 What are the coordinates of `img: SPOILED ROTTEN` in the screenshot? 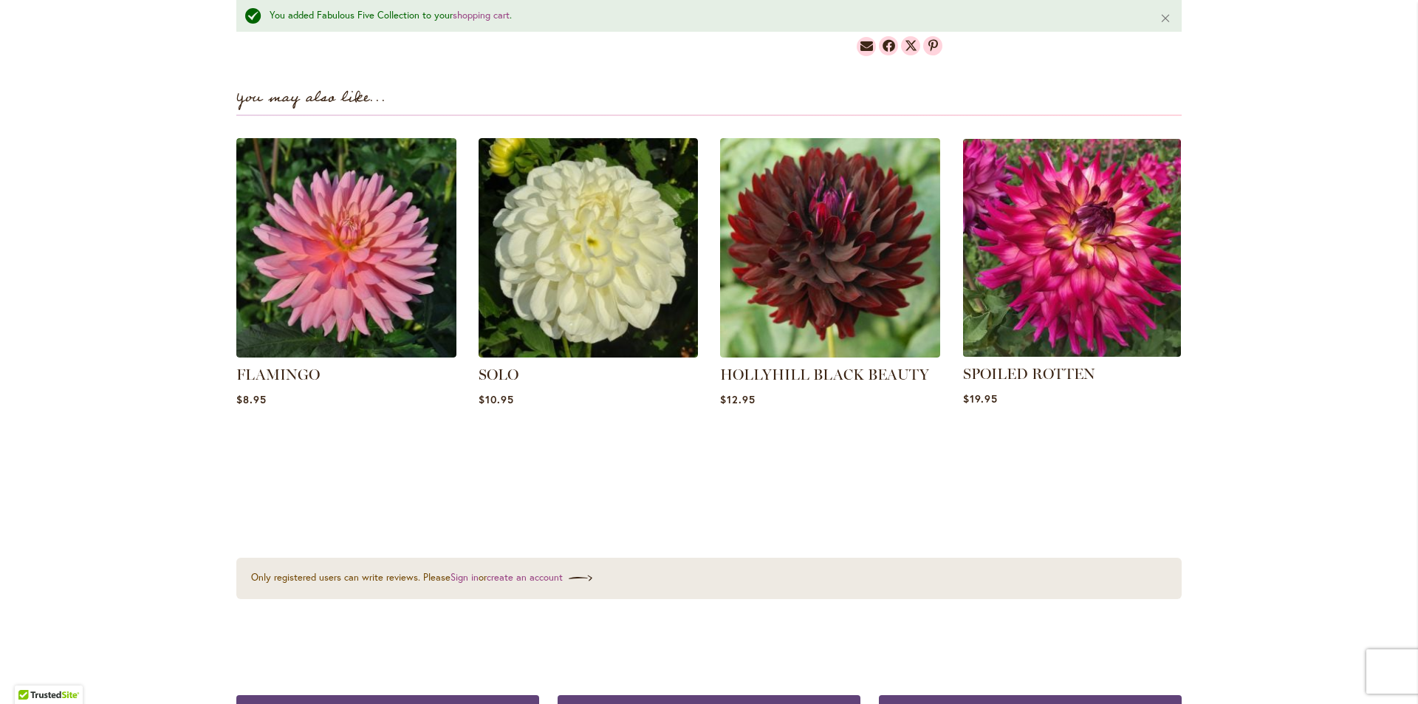 It's located at (1071, 247).